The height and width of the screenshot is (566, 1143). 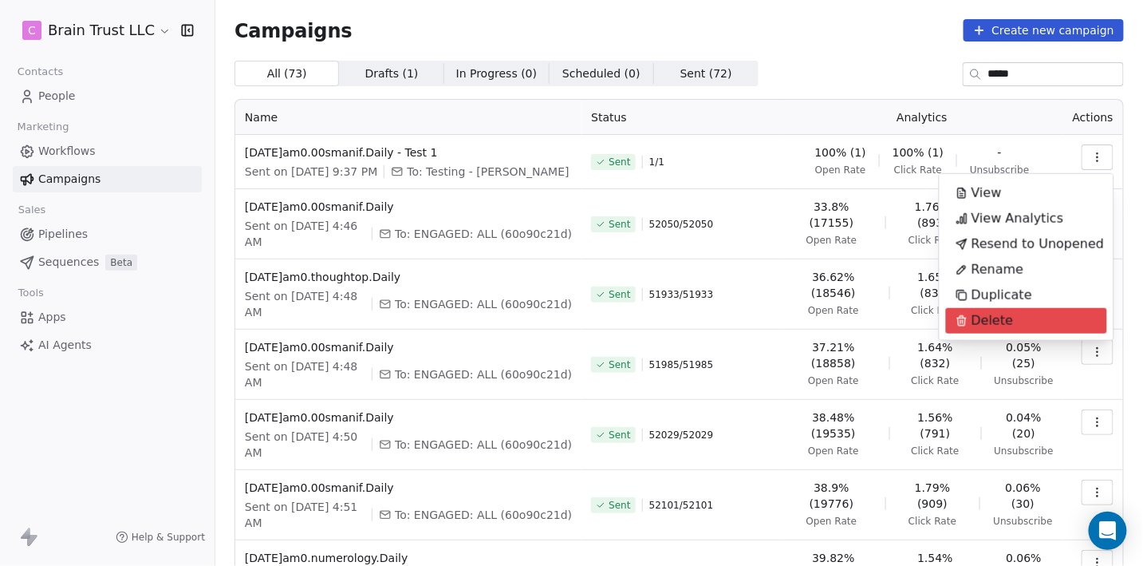 What do you see at coordinates (987, 193) in the screenshot?
I see `span: View` at bounding box center [987, 193].